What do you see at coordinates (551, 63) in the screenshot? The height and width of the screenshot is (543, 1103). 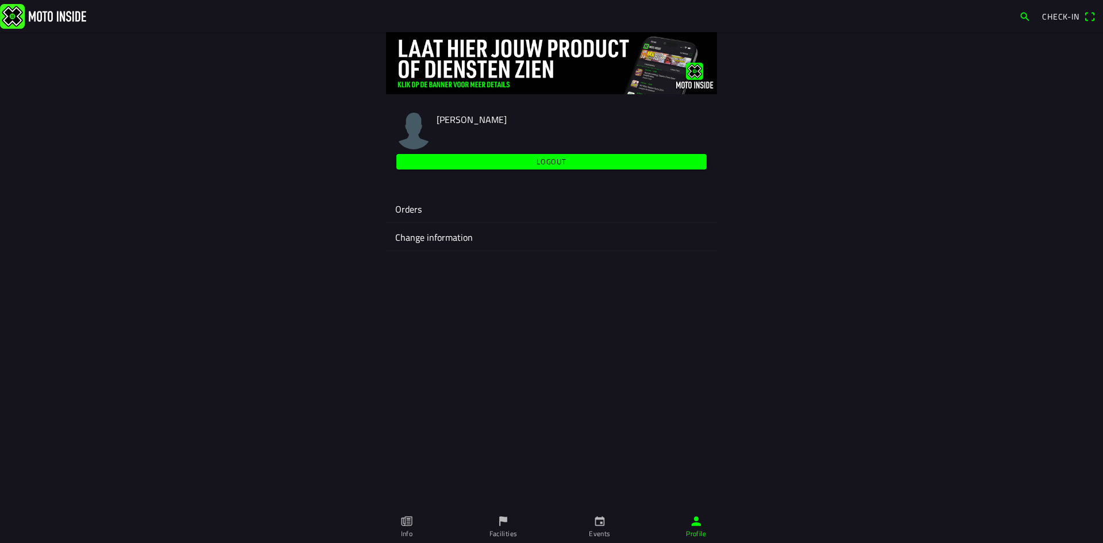 I see `img: 4Lg0uCZZgYSq9MW2zyHRs12dBiEH1AZVHKMOLPl0.jpg` at bounding box center [551, 63].